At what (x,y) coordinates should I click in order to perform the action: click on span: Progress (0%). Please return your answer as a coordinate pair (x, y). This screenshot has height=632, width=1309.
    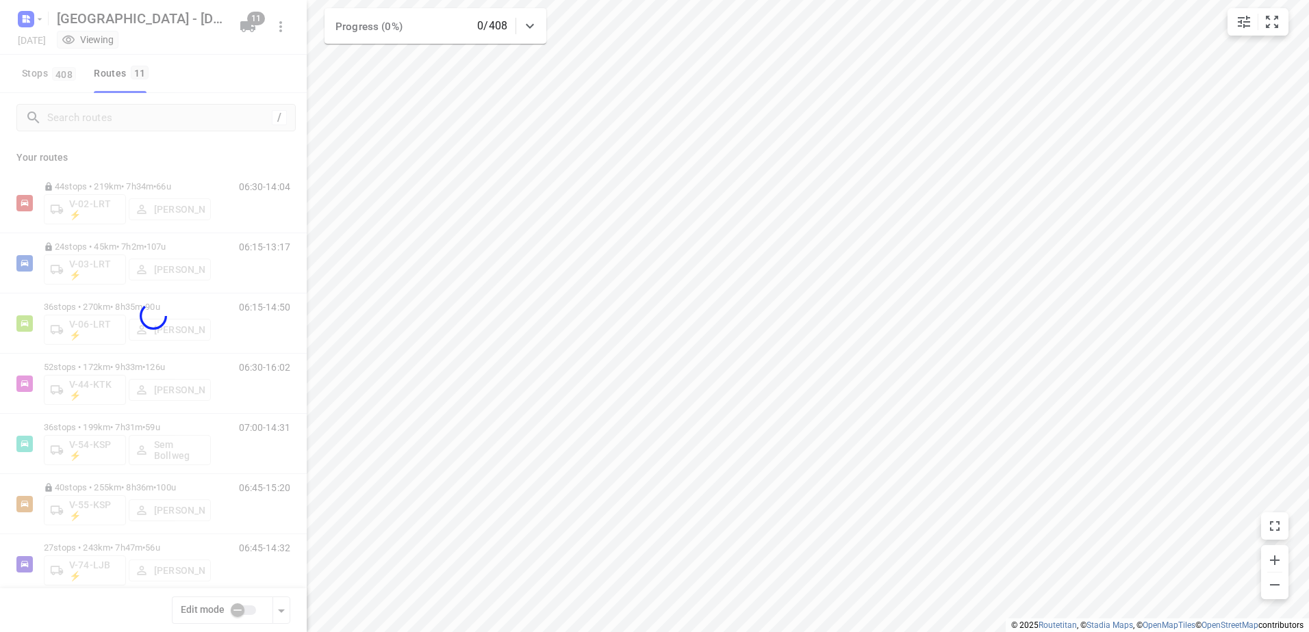
    Looking at the image, I should click on (369, 27).